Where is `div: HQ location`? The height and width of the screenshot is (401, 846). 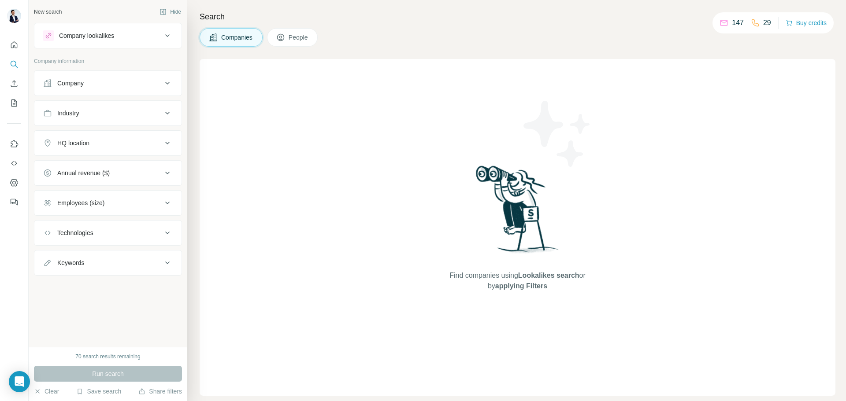 div: HQ location is located at coordinates (73, 143).